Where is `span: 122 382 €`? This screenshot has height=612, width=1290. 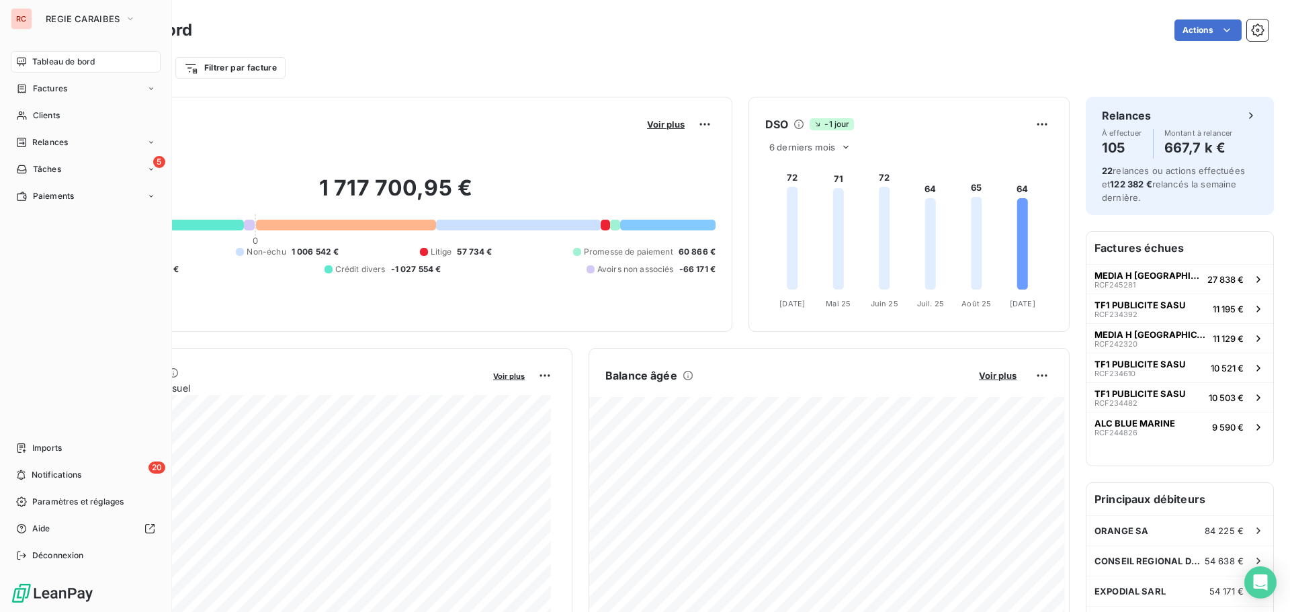 span: 122 382 € is located at coordinates (1131, 184).